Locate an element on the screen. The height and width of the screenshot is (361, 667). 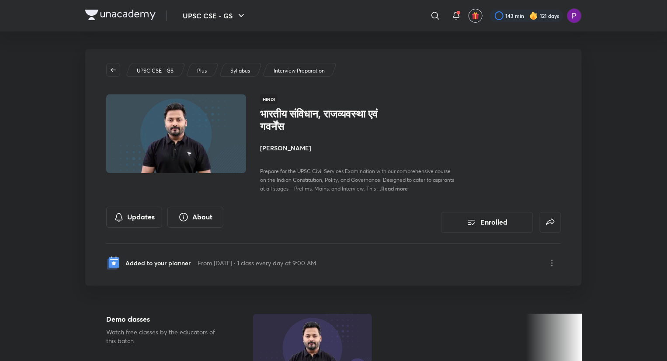
button: false is located at coordinates (550, 222).